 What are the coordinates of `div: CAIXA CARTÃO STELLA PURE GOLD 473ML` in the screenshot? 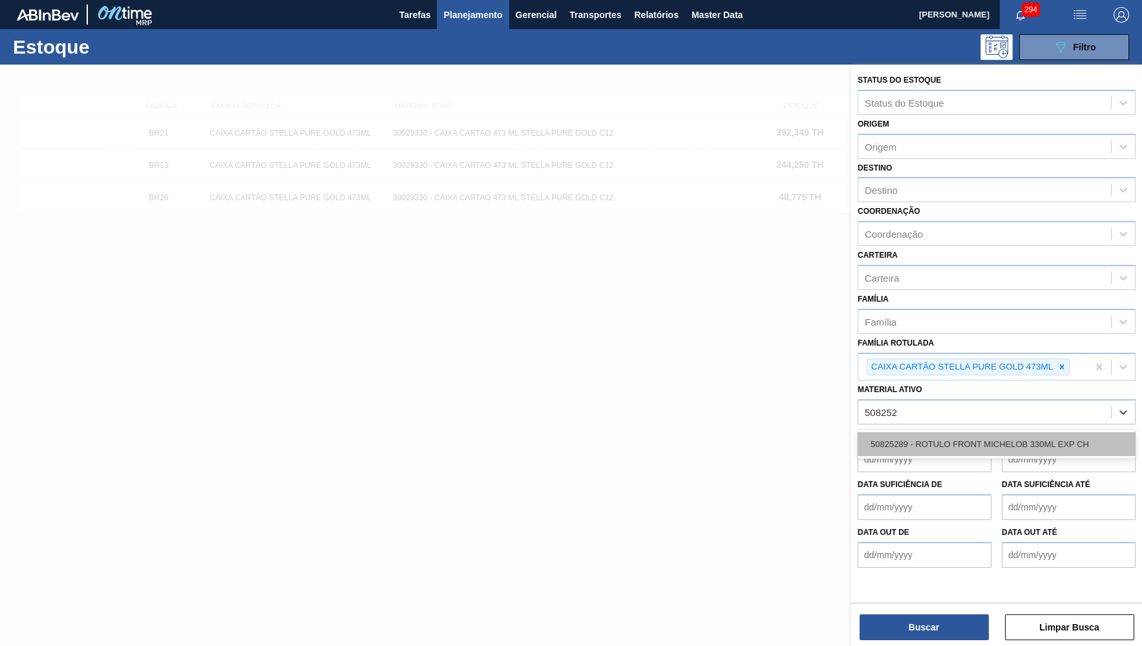 It's located at (961, 367).